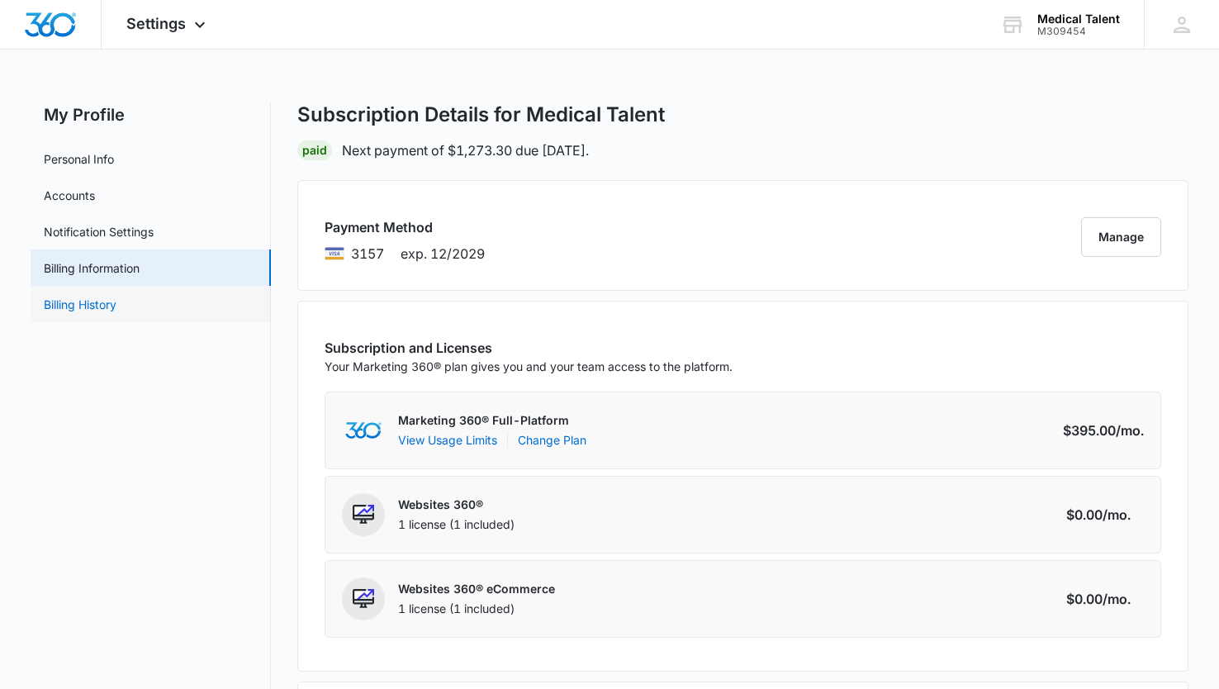  Describe the element at coordinates (69, 195) in the screenshot. I see `a: Accounts` at that location.